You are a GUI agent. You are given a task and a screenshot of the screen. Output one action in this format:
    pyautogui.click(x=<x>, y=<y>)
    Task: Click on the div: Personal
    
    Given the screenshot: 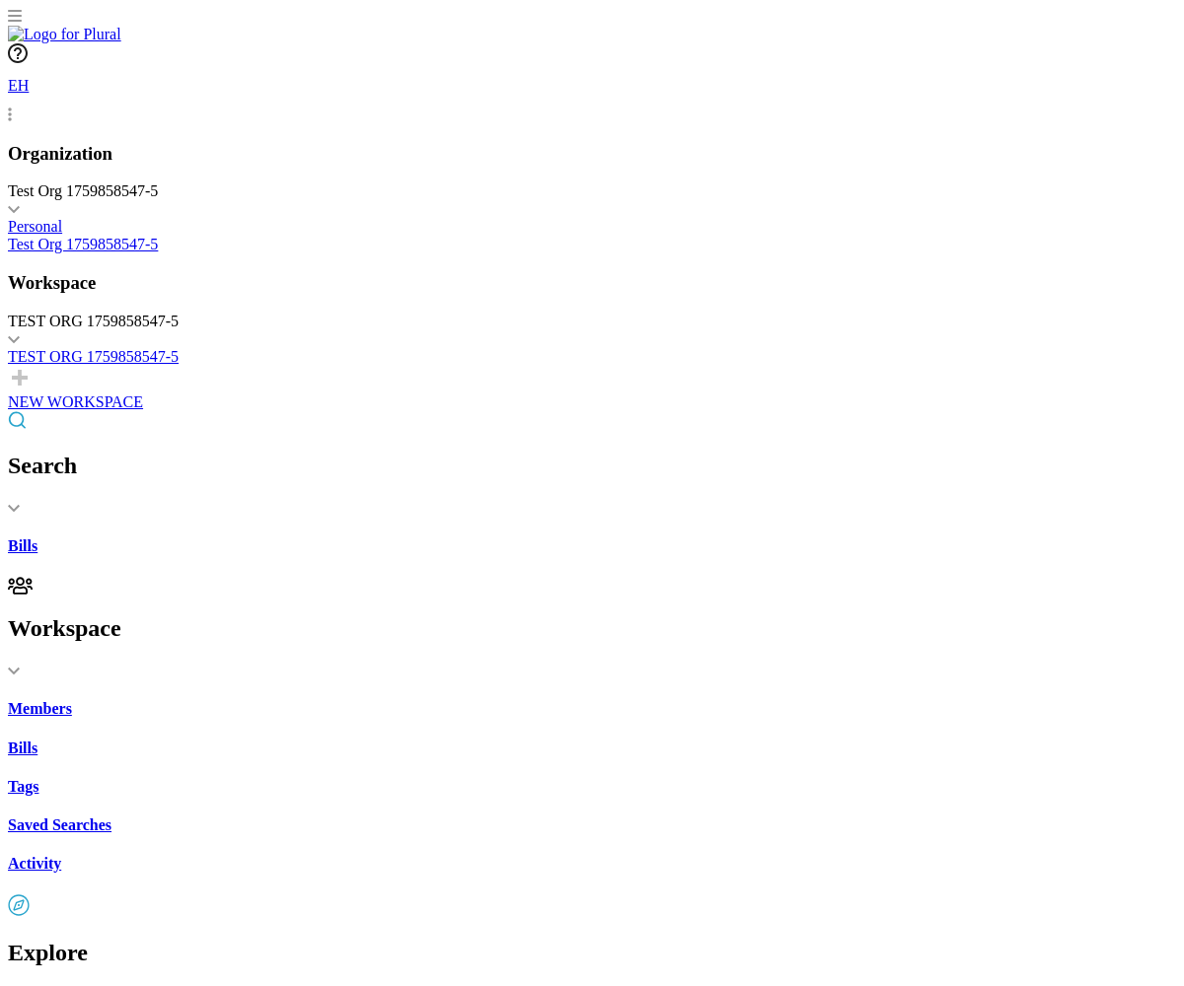 What is the action you would take?
    pyautogui.click(x=592, y=227)
    